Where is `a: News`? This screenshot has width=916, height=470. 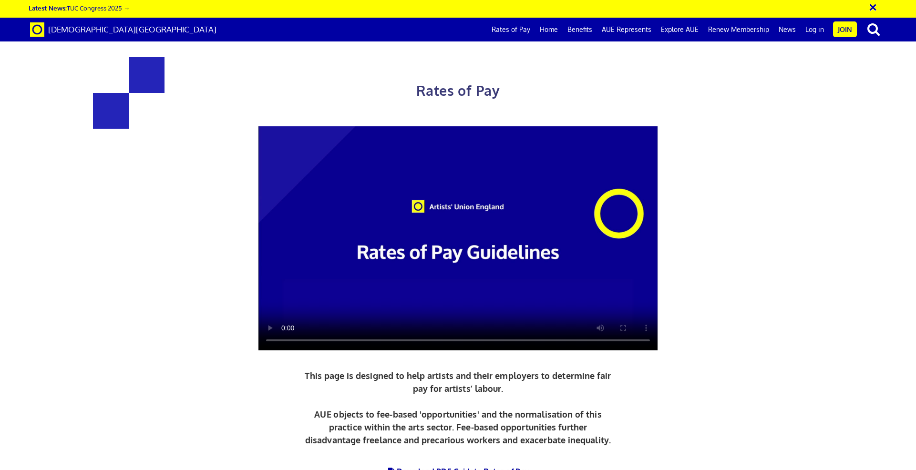 a: News is located at coordinates (787, 30).